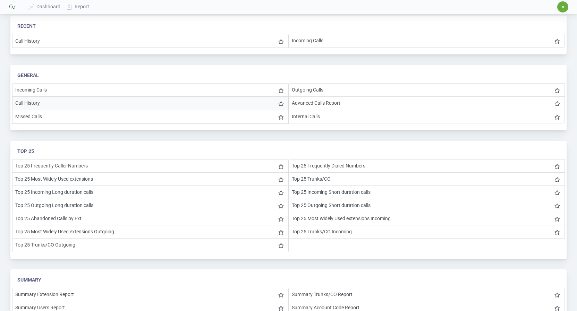 The width and height of the screenshot is (577, 311). What do you see at coordinates (427, 179) in the screenshot?
I see `li: Top 25 Trunks/CO` at bounding box center [427, 179].